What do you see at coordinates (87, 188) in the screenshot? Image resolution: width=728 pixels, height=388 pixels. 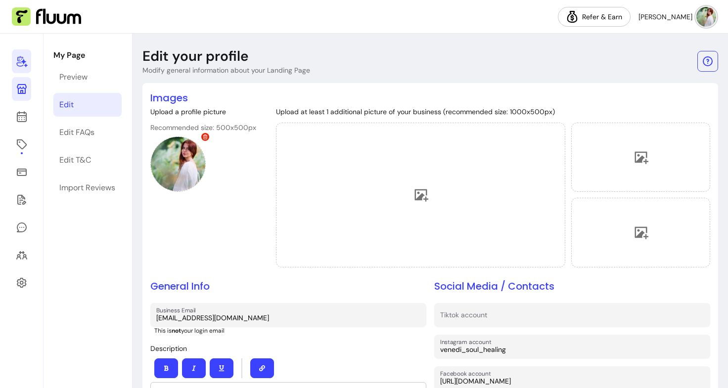 I see `div: Import Reviews` at bounding box center [87, 188].